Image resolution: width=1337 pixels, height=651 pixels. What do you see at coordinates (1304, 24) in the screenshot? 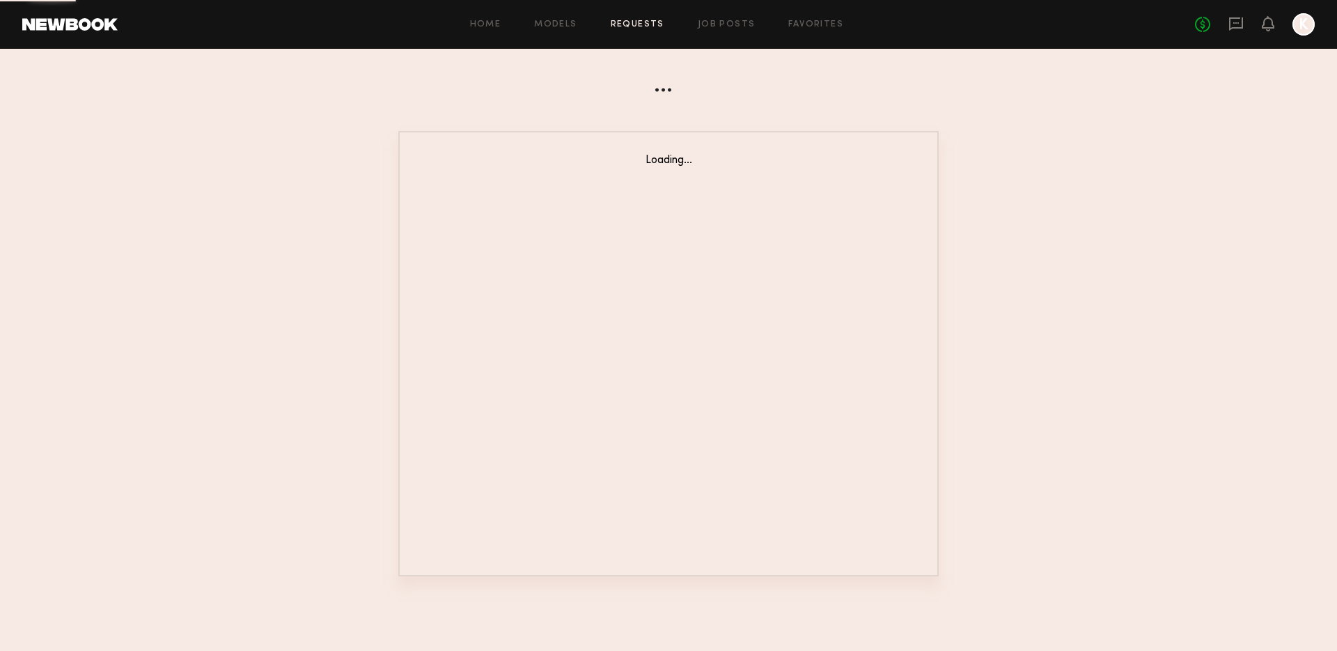
I see `a: K` at bounding box center [1304, 24].